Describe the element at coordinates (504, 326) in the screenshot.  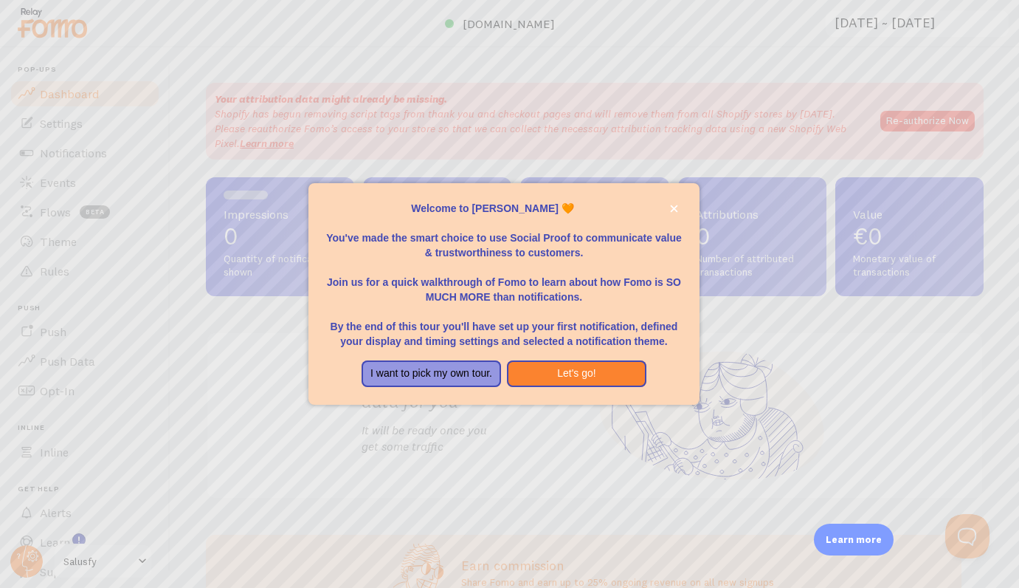
I see `p: By the end of this tour you'll have set up your first notification, defined your display and timi...` at that location.